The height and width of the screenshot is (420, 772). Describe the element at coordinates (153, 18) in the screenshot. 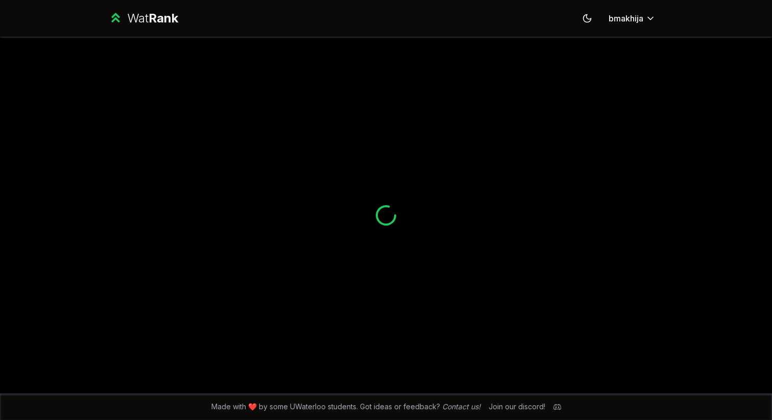

I see `div: Wat` at that location.